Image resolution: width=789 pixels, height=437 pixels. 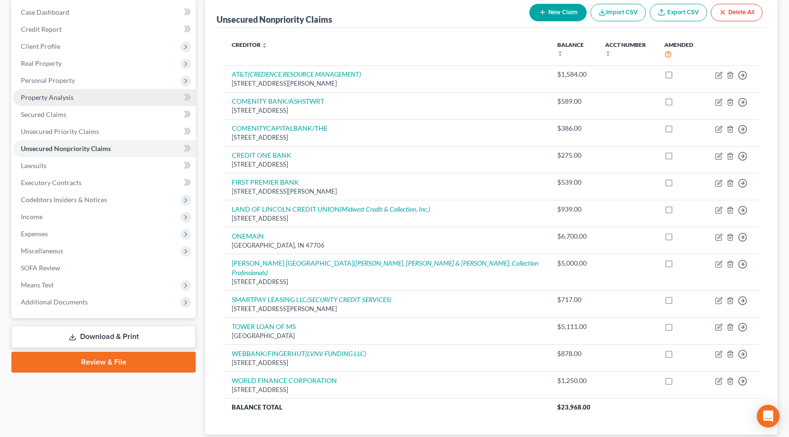 What do you see at coordinates (104, 268) in the screenshot?
I see `a: SOFA Review` at bounding box center [104, 268].